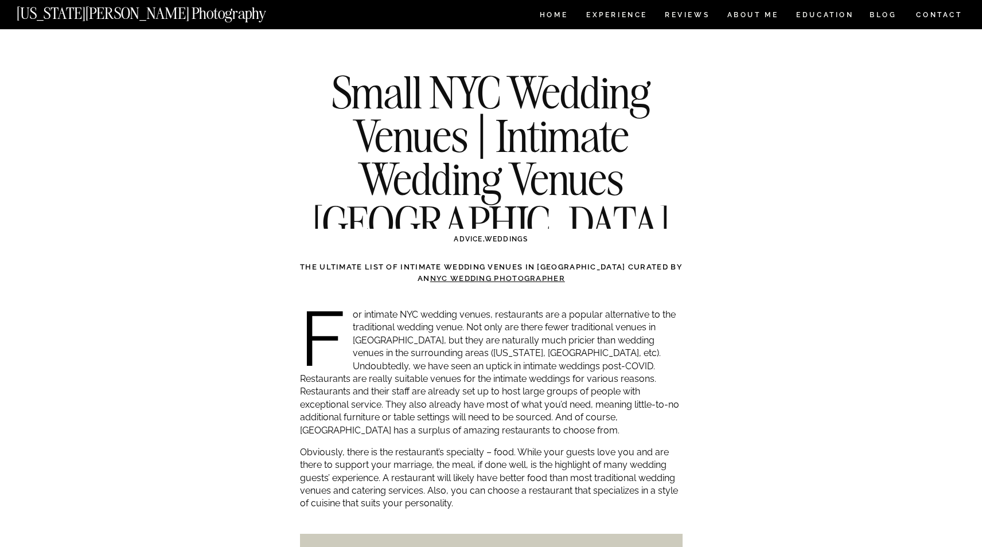 The height and width of the screenshot is (547, 982). I want to click on p: Obviously, there is the restaurant’s specialty – food. While your guests love you and are there t..., so click(491, 479).